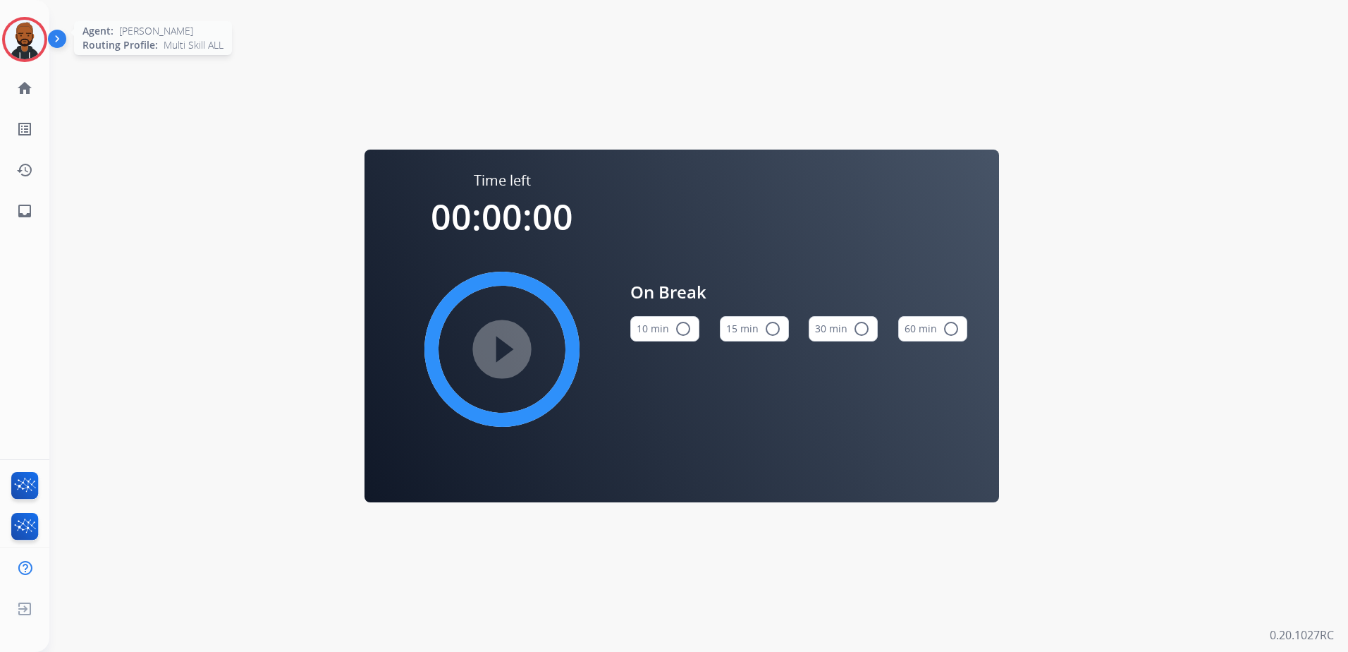 This screenshot has height=652, width=1348. I want to click on button: 10 min, so click(665, 329).